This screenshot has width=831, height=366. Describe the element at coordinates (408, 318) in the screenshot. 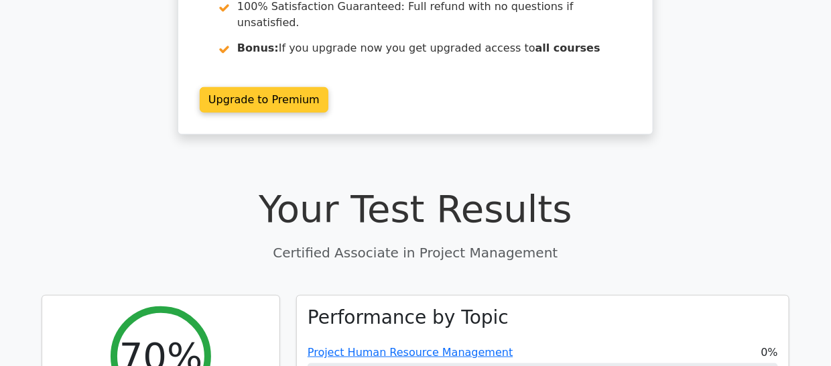

I see `h3: Performance by Topic` at that location.